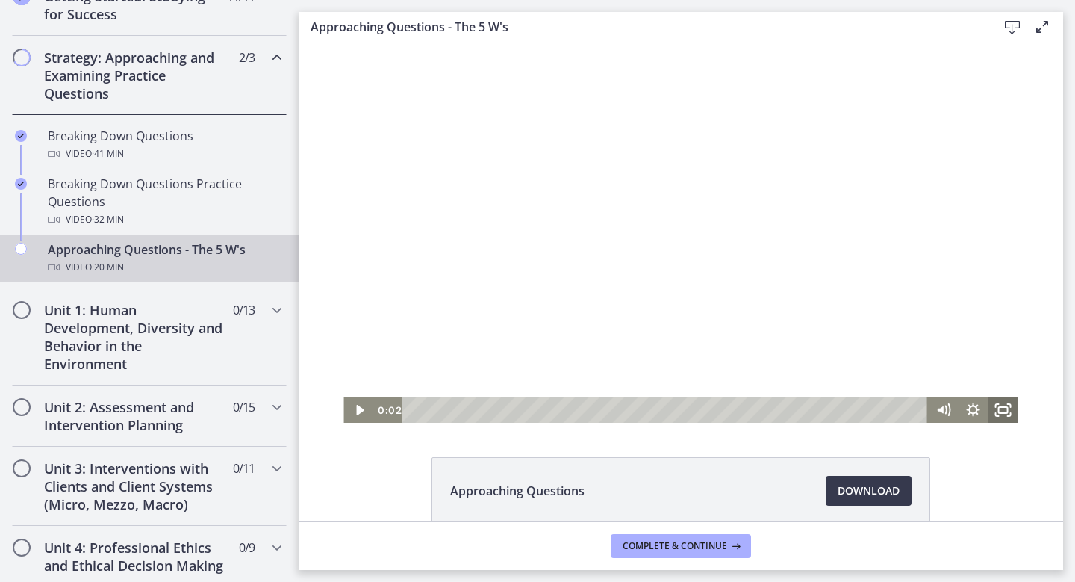  Describe the element at coordinates (164, 202) in the screenshot. I see `div: Breaking Down Questions Practice Questions` at that location.